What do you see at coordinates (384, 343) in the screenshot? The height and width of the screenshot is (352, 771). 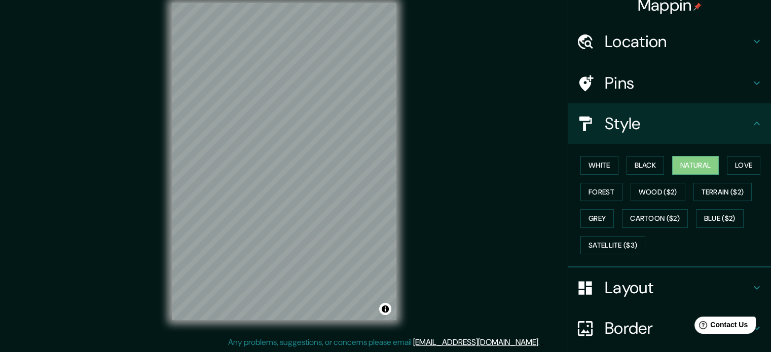 I see `p: Any problems, suggestions, or concerns please email .` at bounding box center [384, 343].